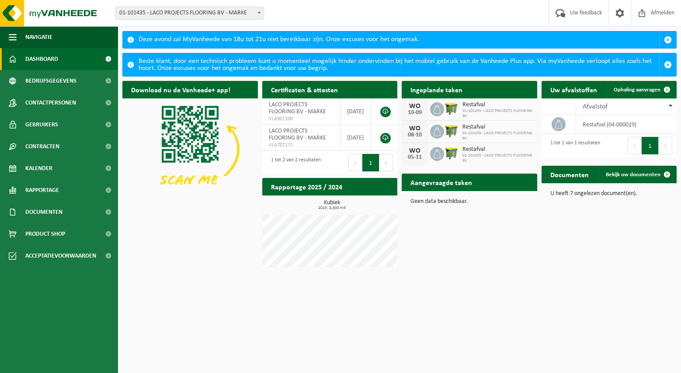  What do you see at coordinates (399, 40) in the screenshot?
I see `div: Deze avond zal MyVanheede van 18u tot 21u niet bereikbaar zijn. Onze excuses voor het ongemak.` at bounding box center [399, 40].